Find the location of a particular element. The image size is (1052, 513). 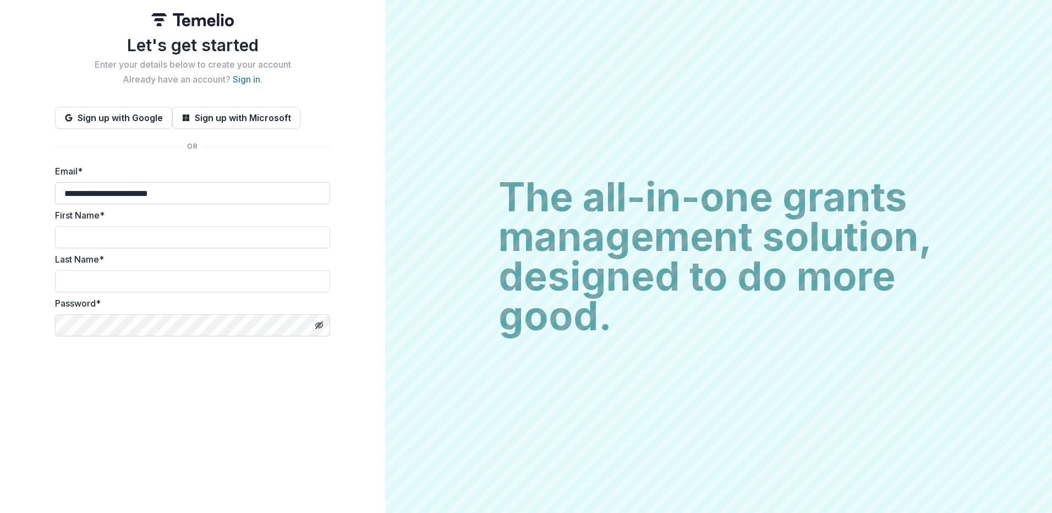

label: First Name is located at coordinates (189, 215).